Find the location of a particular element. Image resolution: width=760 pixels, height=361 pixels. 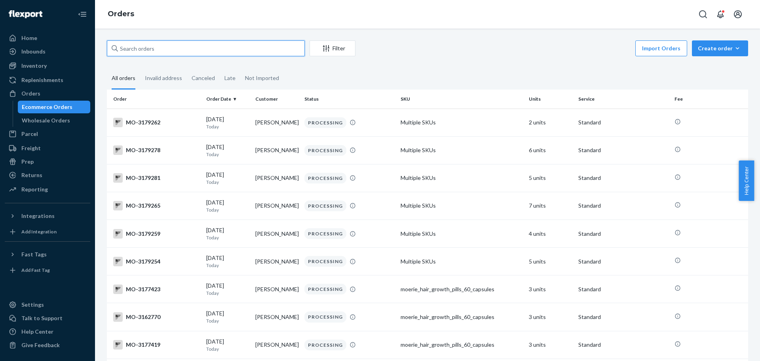

a: Parcel is located at coordinates (48, 134).